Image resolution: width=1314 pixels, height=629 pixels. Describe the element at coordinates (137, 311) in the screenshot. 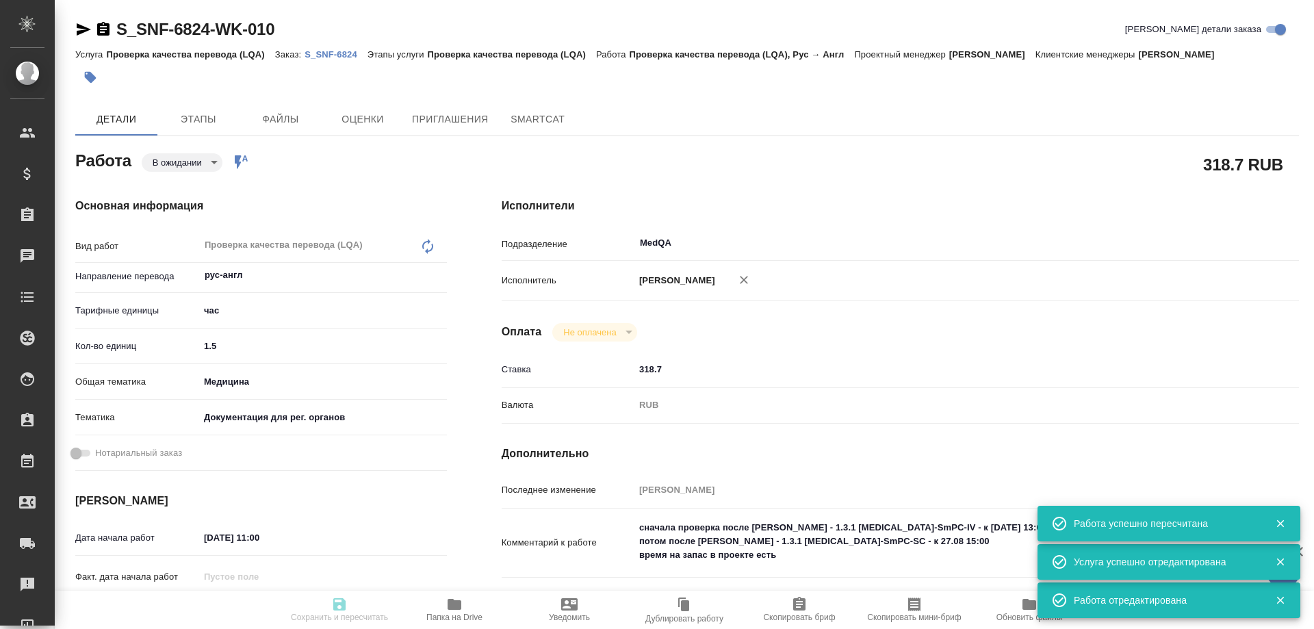

I see `p: Тарифные единицы` at that location.